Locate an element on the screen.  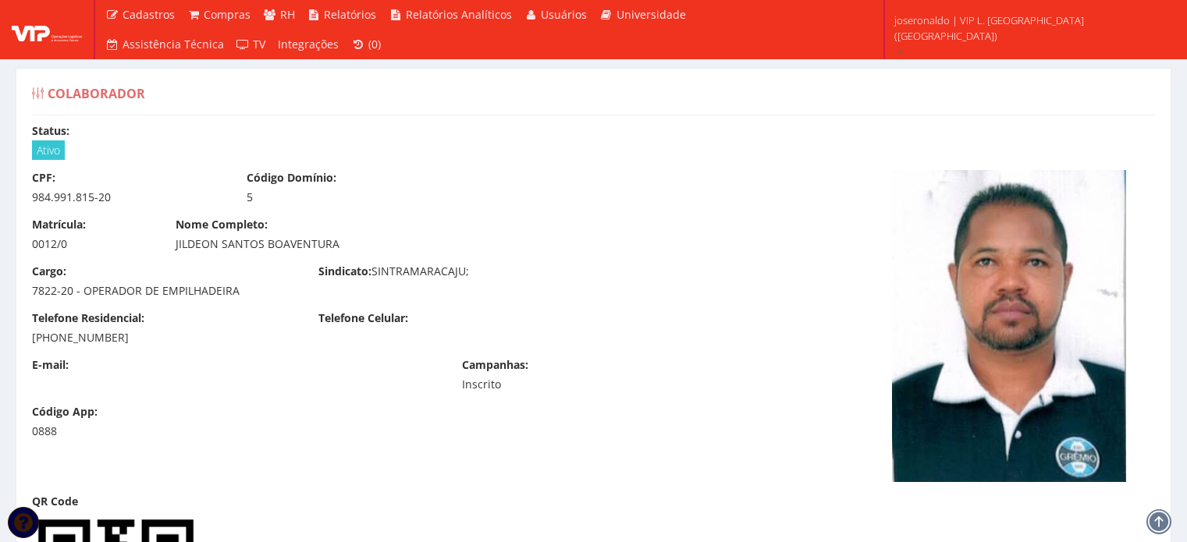
div: SINTRAMARACAJU; is located at coordinates (450, 273).